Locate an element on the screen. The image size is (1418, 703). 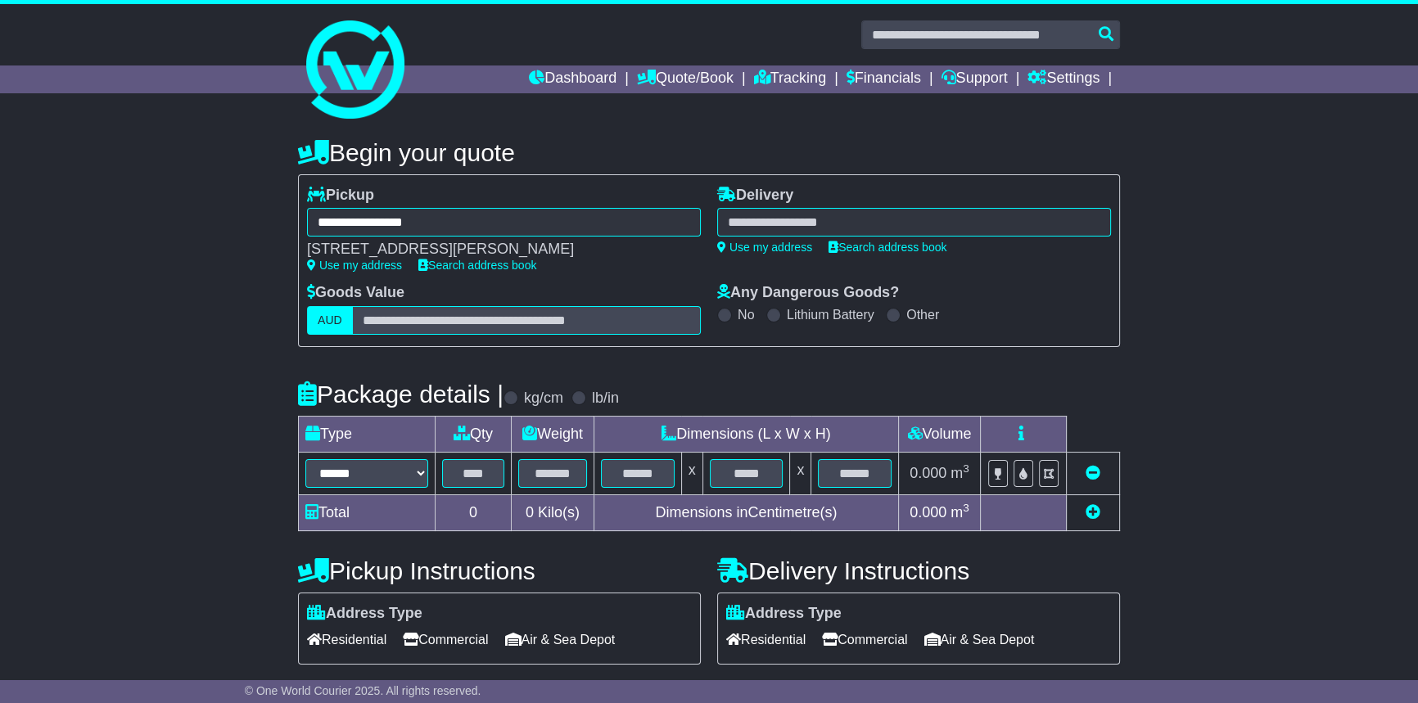
label: lb/in is located at coordinates (605, 399).